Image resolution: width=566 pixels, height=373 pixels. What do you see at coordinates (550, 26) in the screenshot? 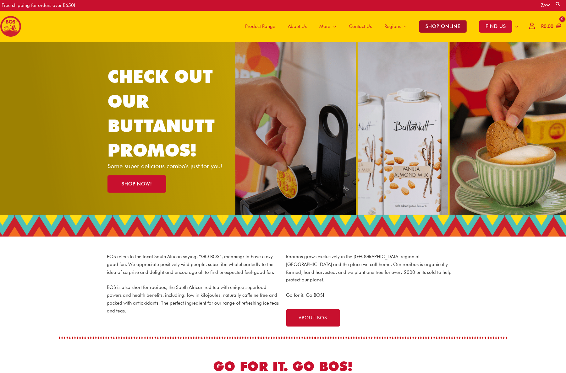
I see `a: View Shopping Cart, empty` at bounding box center [550, 26].